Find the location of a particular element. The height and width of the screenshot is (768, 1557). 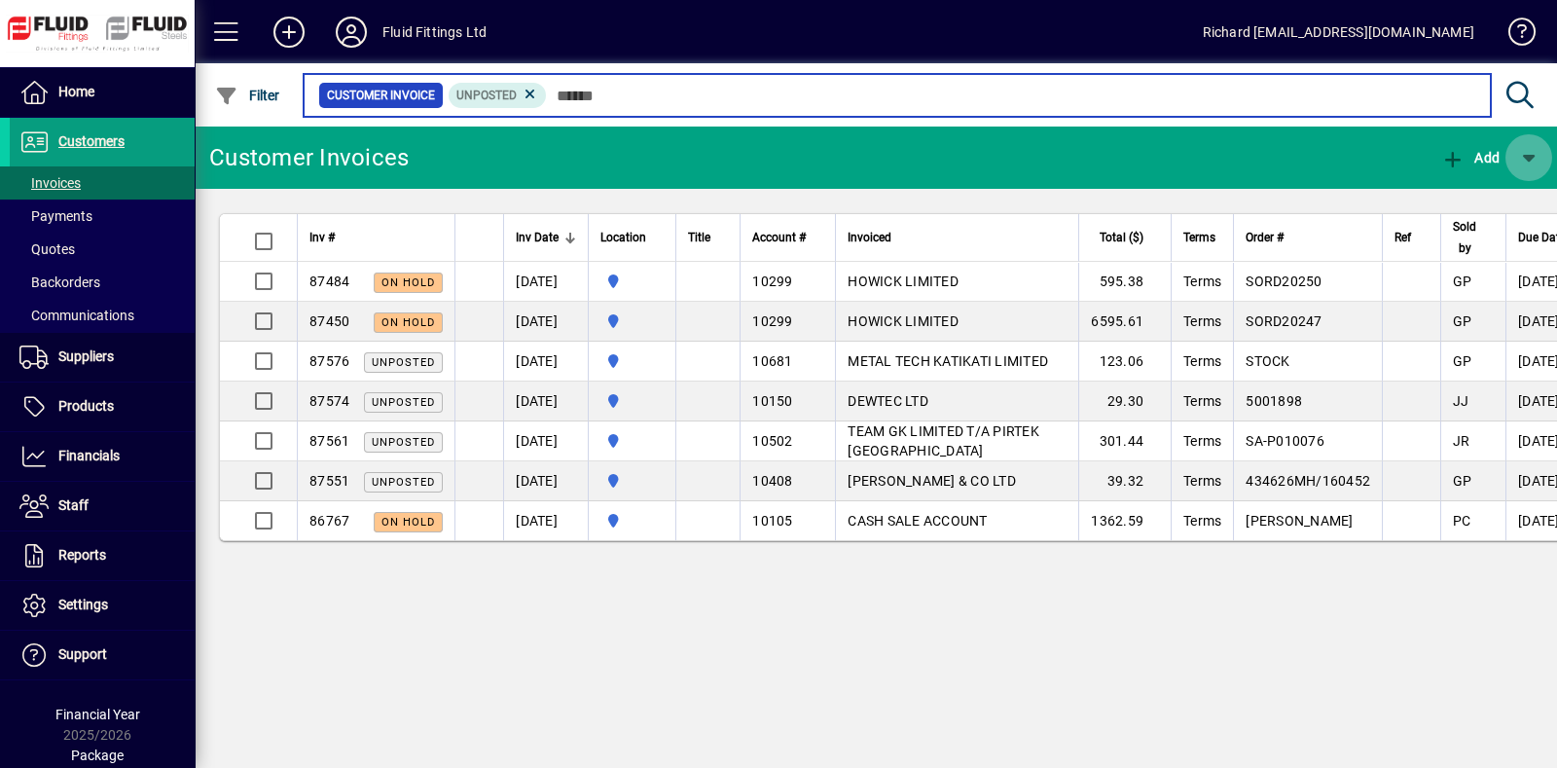

td: 595.38 is located at coordinates (1124, 281).